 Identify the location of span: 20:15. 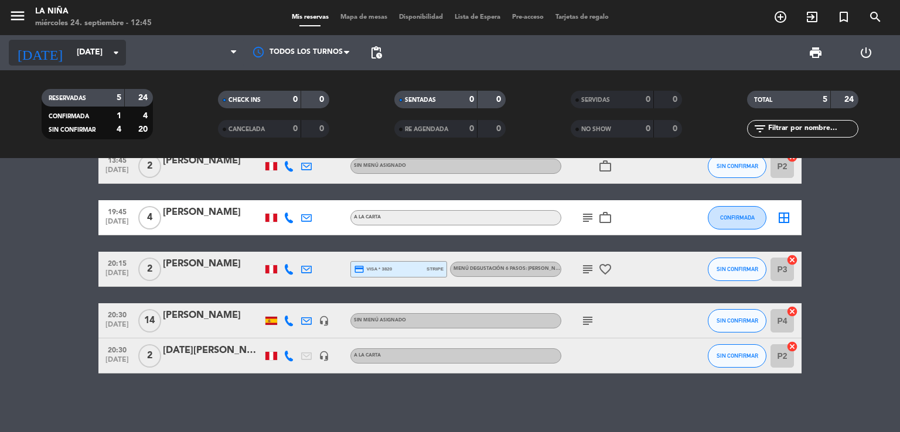
(117, 263).